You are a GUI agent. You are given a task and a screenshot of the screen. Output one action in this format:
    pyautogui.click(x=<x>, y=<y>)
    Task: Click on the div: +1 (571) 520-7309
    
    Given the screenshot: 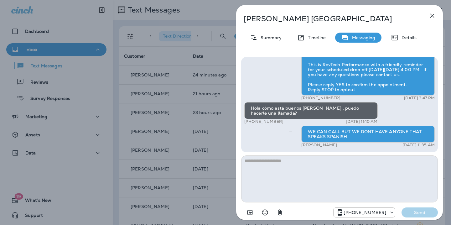 What is the action you would take?
    pyautogui.click(x=365, y=213)
    